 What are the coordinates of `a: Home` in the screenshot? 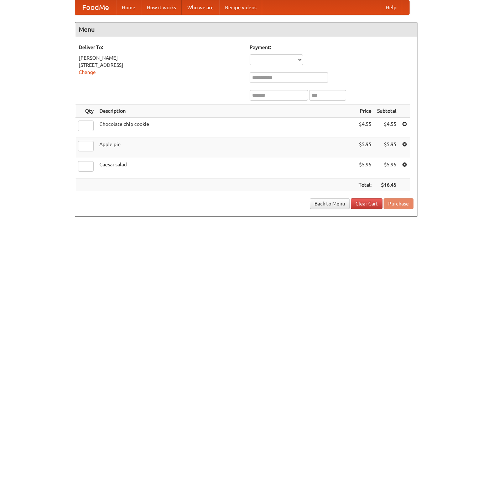 It's located at (128, 7).